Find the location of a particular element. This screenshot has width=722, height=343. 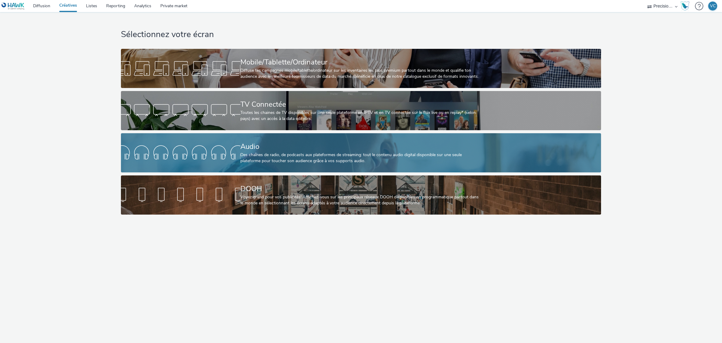

div: Des chaînes de radio, de podcasts aux plateformes de streaming: tout le contenu audio digital dis... is located at coordinates (360, 158).